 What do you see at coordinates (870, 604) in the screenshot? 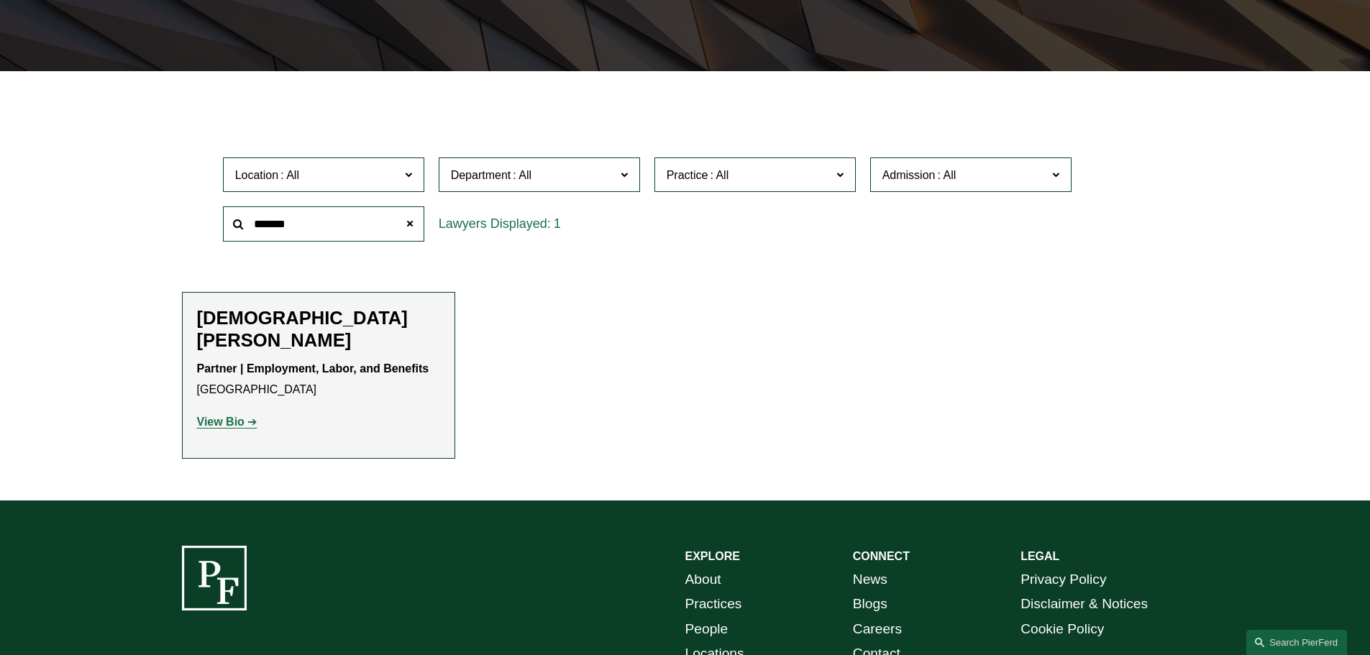
I see `a: Blogs` at bounding box center [870, 604].